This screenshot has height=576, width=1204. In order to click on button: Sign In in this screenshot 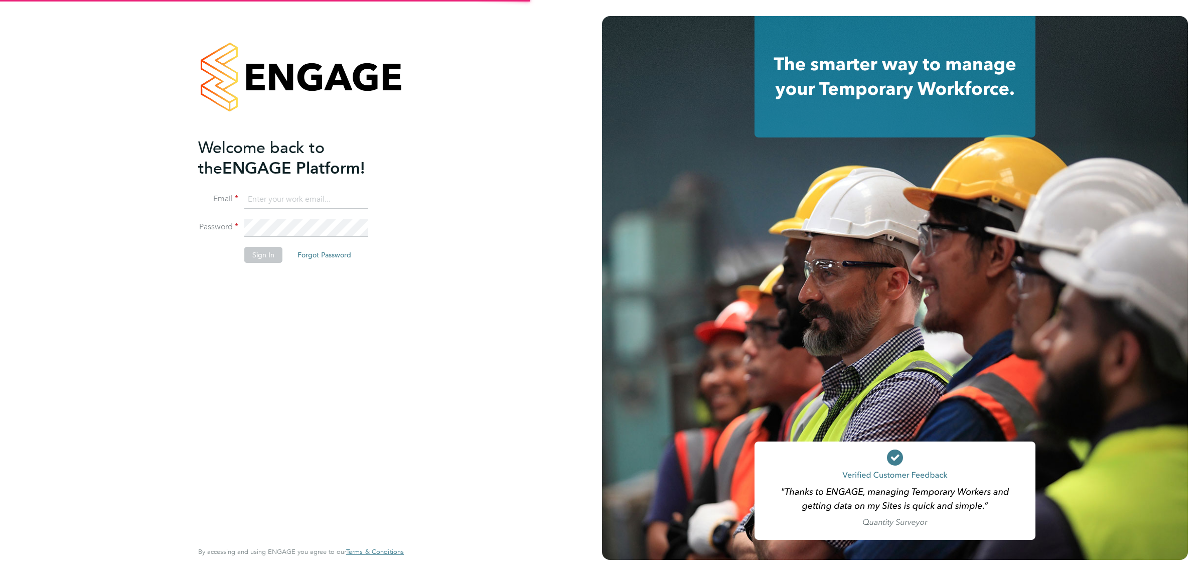, I will do `click(263, 255)`.